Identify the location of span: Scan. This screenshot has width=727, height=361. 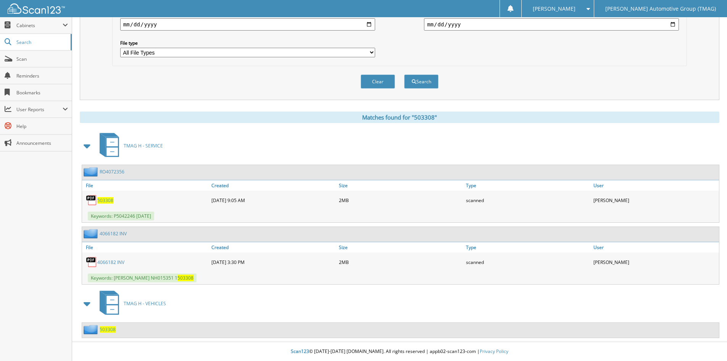
(42, 59).